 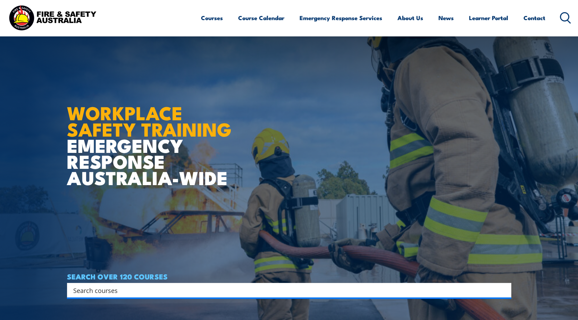 I want to click on a: Contact, so click(x=534, y=18).